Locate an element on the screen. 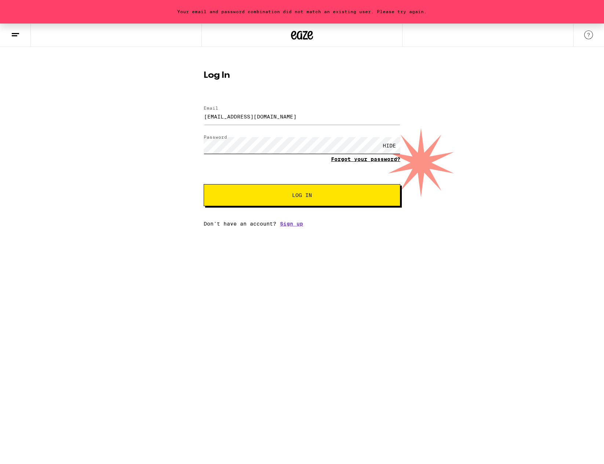 Image resolution: width=604 pixels, height=464 pixels. a: Sign up is located at coordinates (292, 224).